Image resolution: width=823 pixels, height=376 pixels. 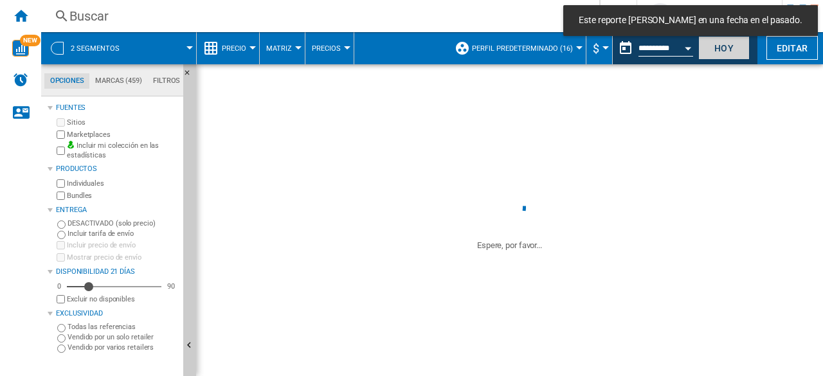 I want to click on label: Incluir mi colección en las estadísticas, so click(x=122, y=150).